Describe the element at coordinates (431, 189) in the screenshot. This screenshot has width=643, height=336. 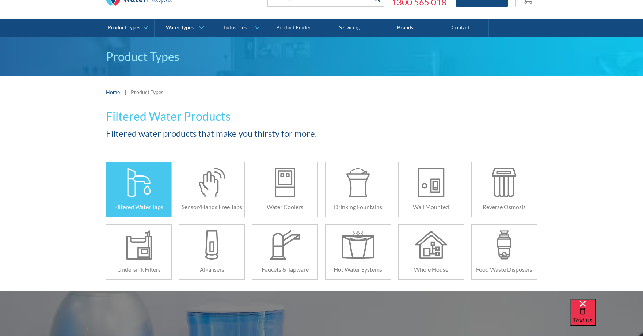
I see `a: Wall Mounted` at that location.